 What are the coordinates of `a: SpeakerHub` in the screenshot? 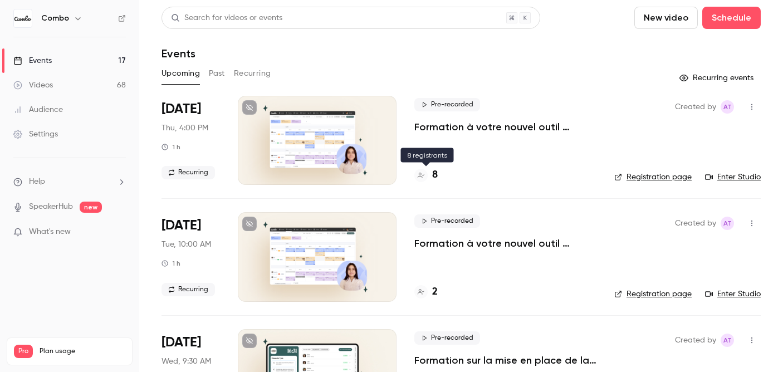 It's located at (51, 207).